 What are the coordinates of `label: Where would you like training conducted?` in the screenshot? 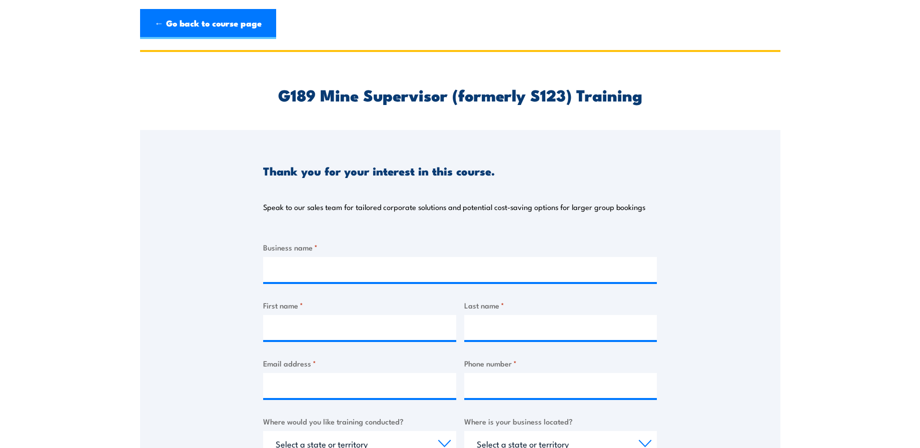 It's located at (360, 421).